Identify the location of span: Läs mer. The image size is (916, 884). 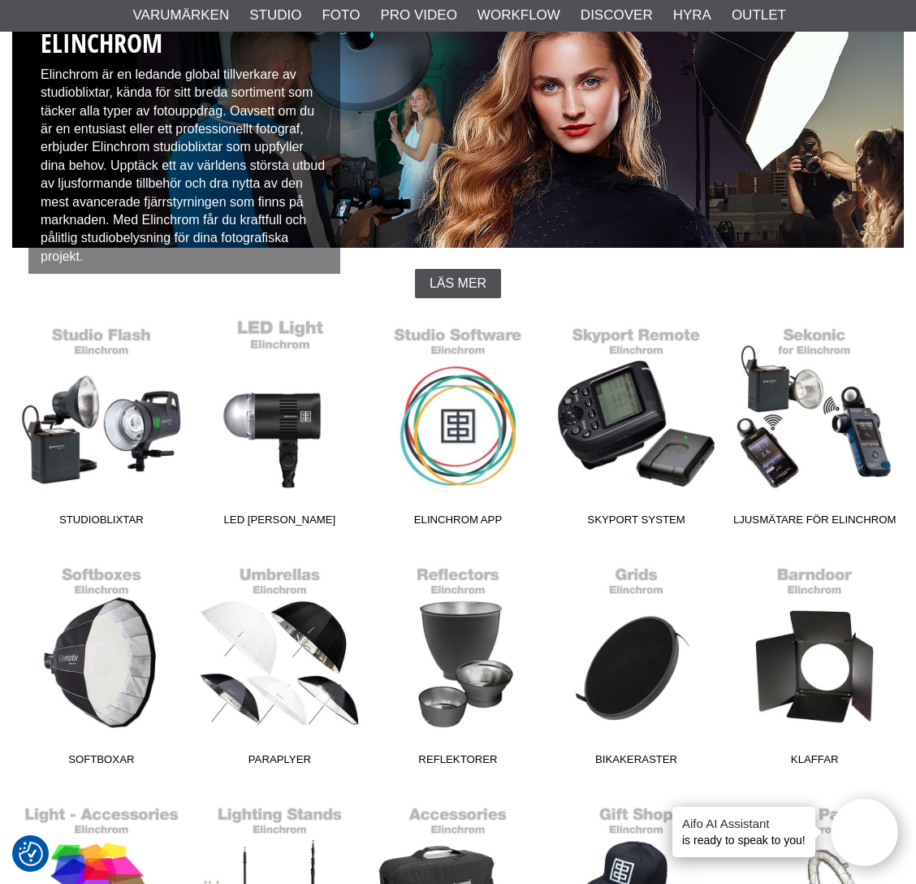
(458, 283).